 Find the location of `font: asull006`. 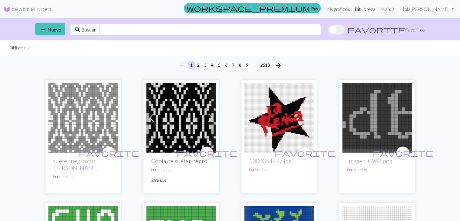

font: asull006 is located at coordinates (360, 170).